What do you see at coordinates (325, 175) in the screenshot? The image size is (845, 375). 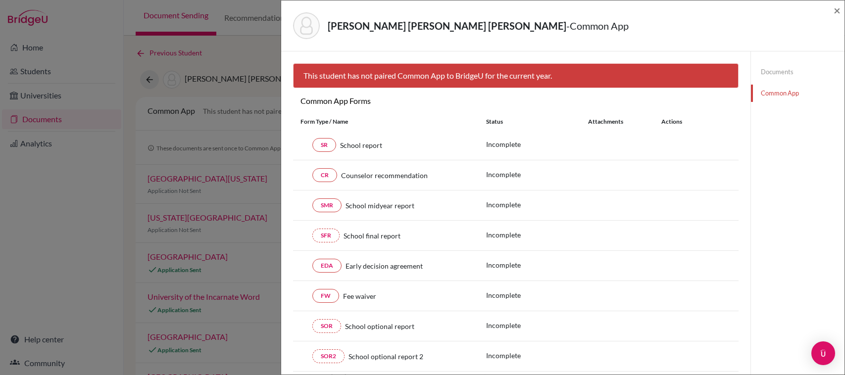 I see `a: CR` at bounding box center [325, 175].